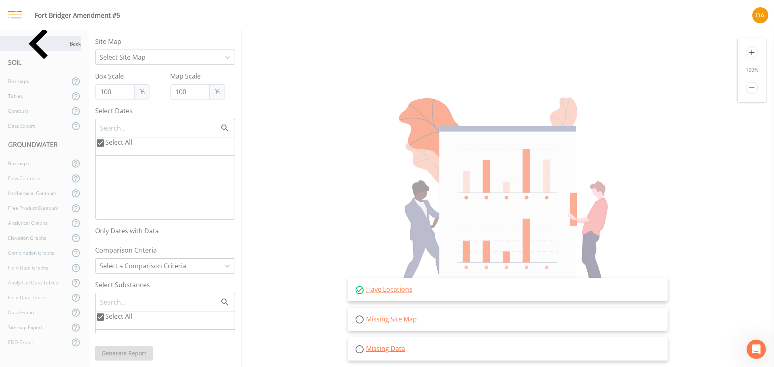 This screenshot has height=367, width=774. What do you see at coordinates (752, 70) in the screenshot?
I see `div: 100 %` at bounding box center [752, 70].